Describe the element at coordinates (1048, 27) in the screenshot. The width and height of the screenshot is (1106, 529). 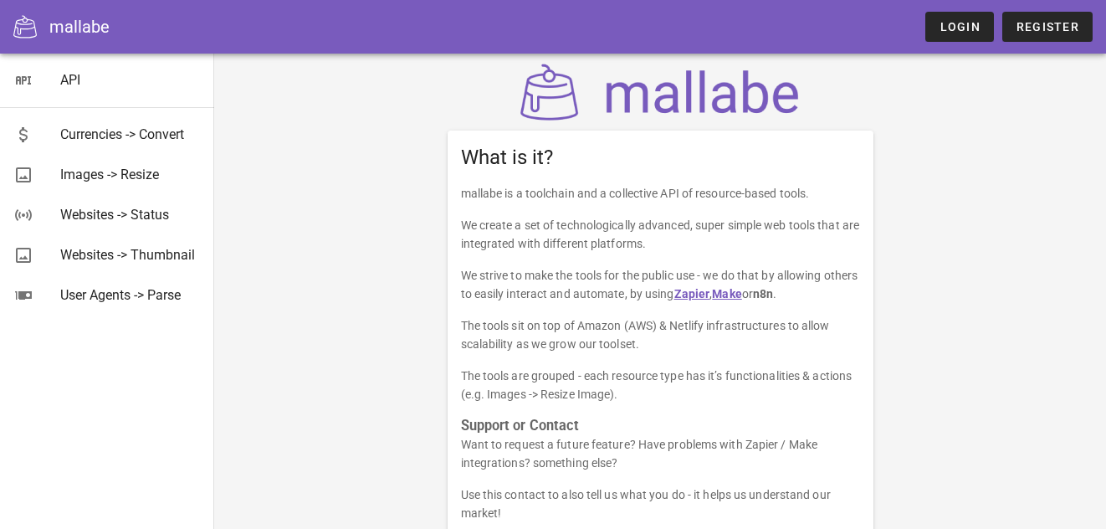
I see `span: Register` at that location.